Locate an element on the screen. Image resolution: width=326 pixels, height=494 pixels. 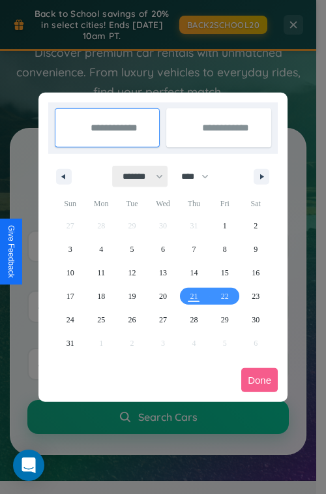
span: Thu is located at coordinates (194, 204).